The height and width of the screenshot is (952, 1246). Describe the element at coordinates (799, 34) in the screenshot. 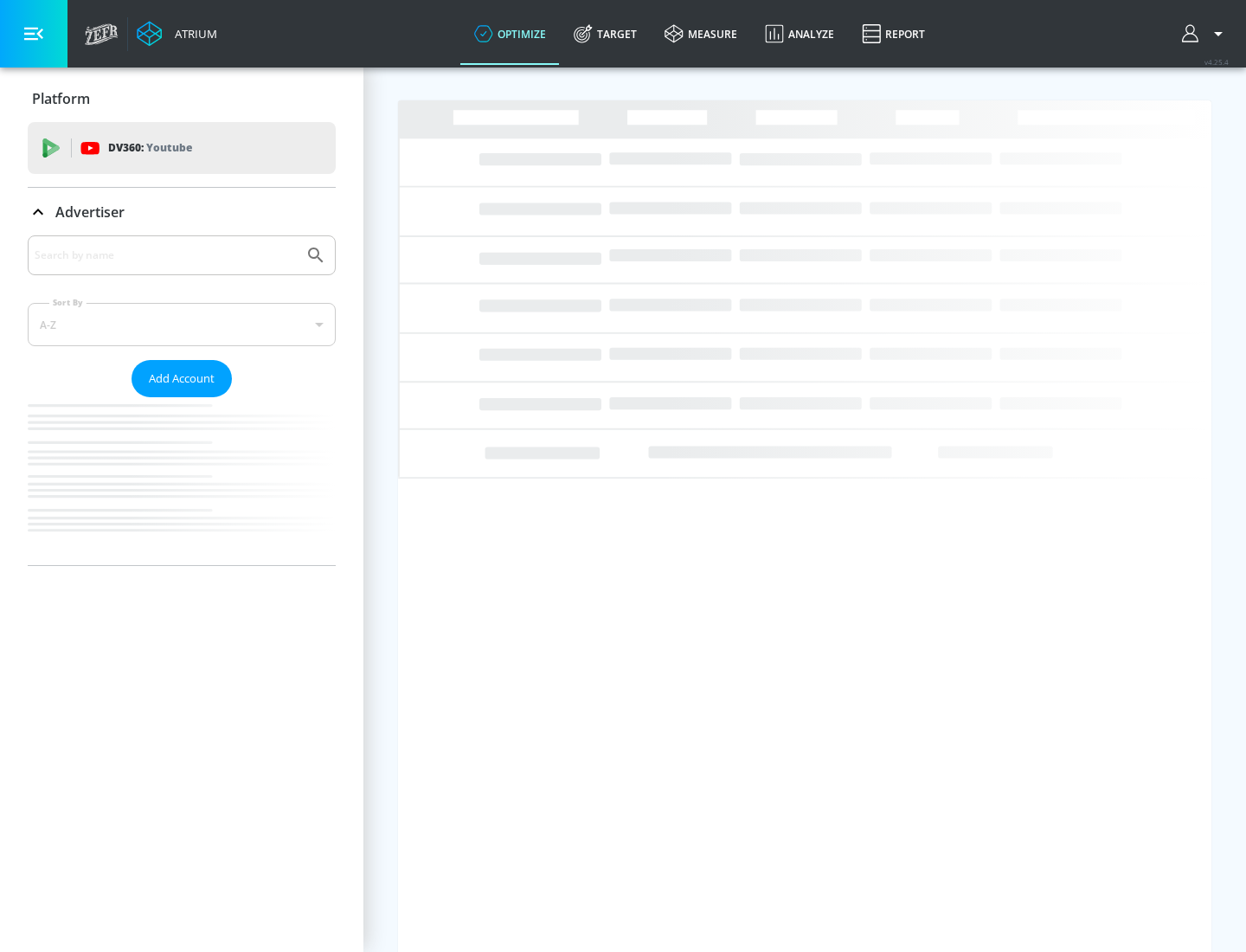

I see `a: Analyze` at that location.